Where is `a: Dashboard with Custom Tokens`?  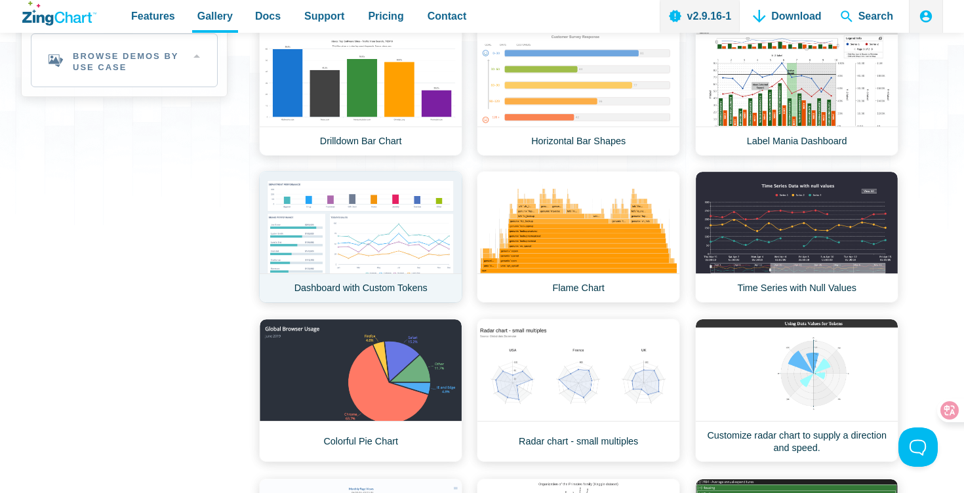
a: Dashboard with Custom Tokens is located at coordinates (361, 237).